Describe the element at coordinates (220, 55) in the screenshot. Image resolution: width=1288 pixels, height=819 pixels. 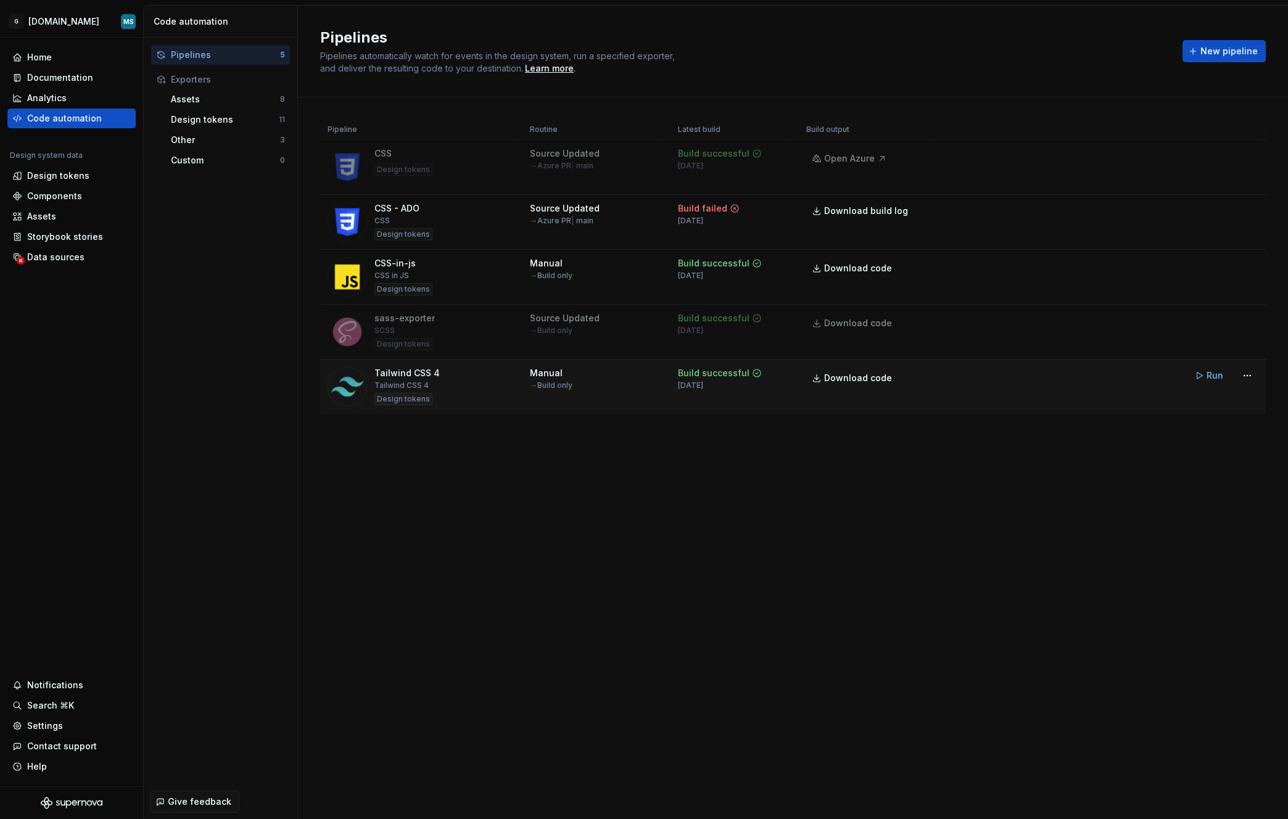
I see `button: Pipelines5` at that location.